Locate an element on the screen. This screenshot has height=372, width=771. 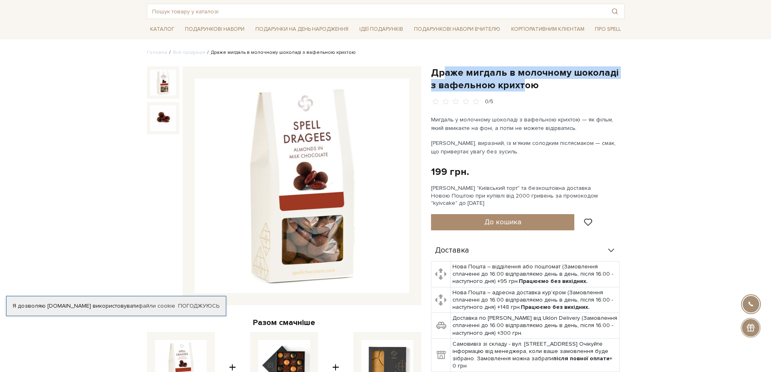
a: Вся продукція is located at coordinates (189, 52).